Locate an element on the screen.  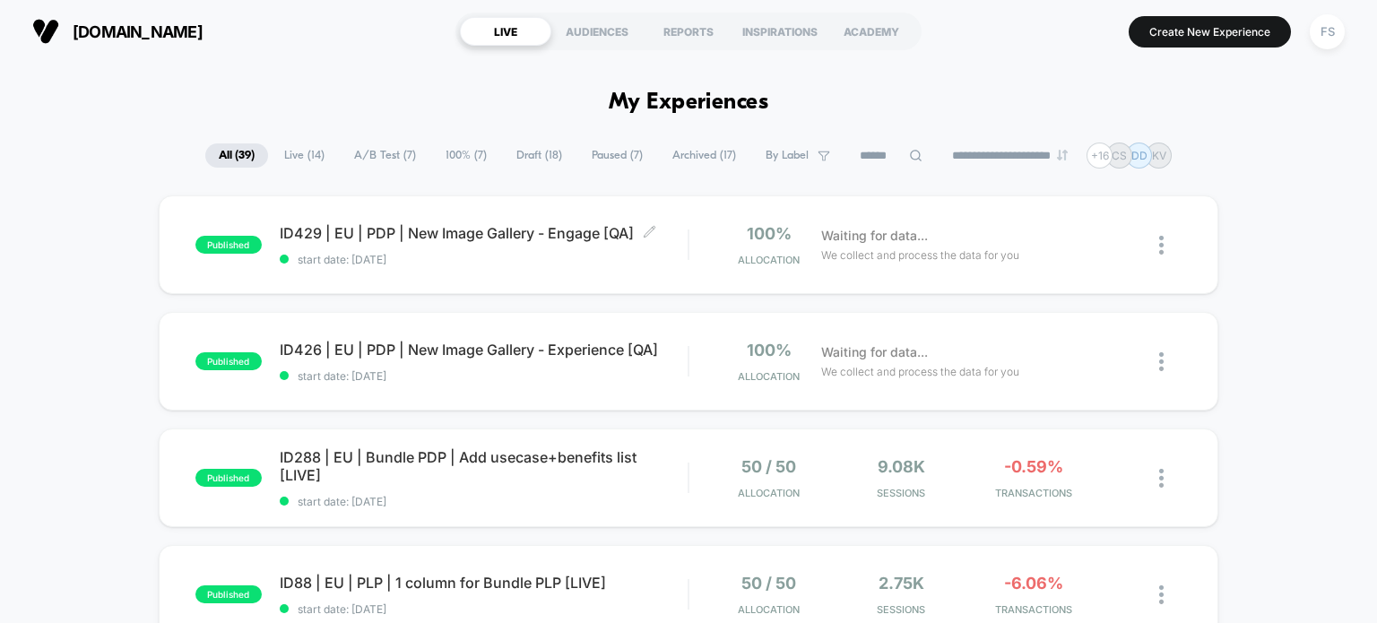
span: 9.08k is located at coordinates (901, 466).